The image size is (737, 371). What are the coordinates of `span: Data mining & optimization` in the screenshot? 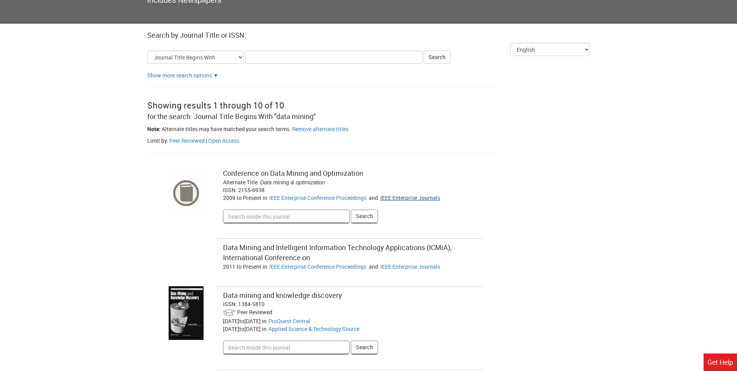 It's located at (292, 182).